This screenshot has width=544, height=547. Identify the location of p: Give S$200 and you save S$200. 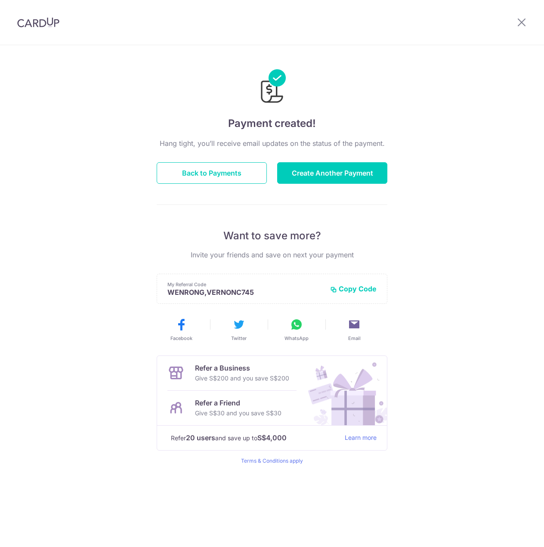
(242, 378).